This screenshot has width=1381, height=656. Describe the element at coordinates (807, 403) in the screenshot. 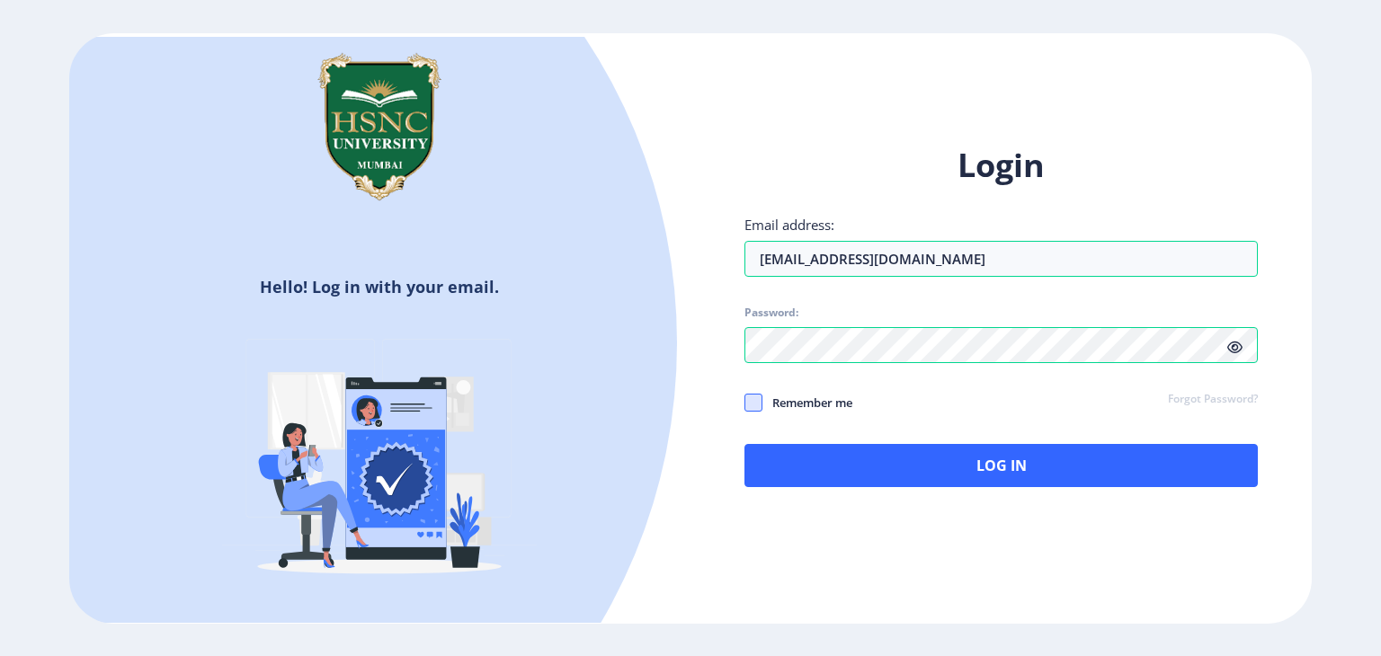

I see `span: Remember me` at that location.